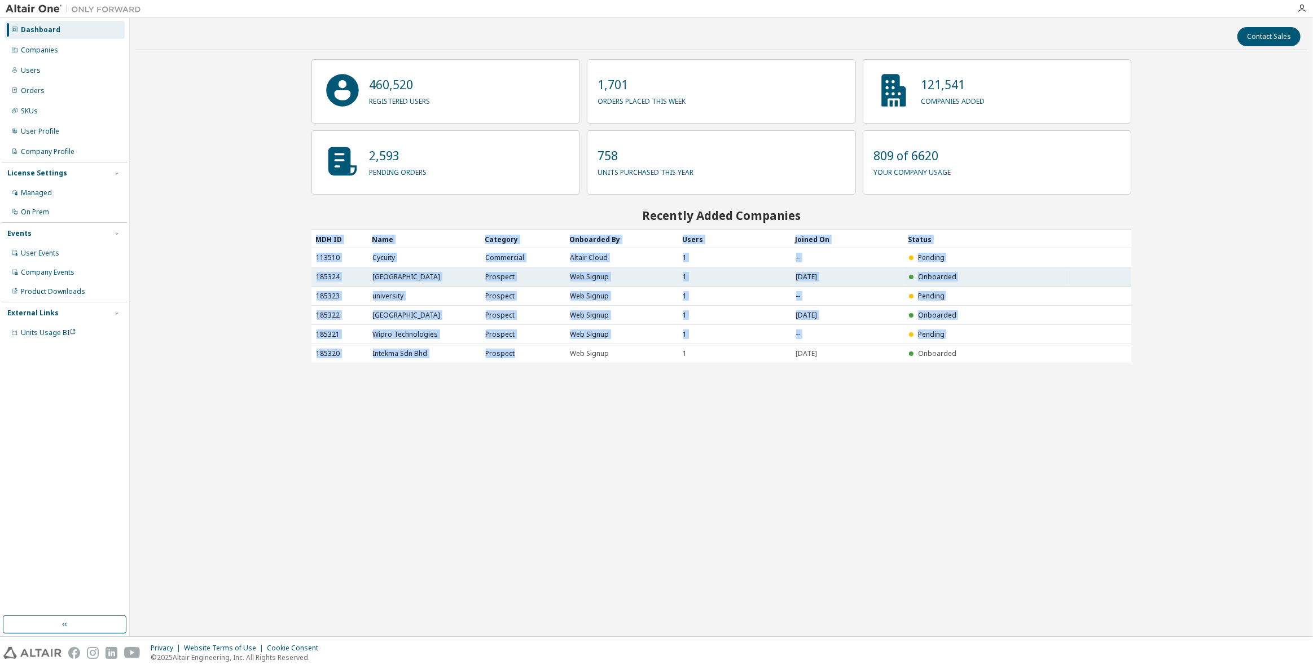 This screenshot has height=669, width=1313. I want to click on img: facebook.svg, so click(74, 653).